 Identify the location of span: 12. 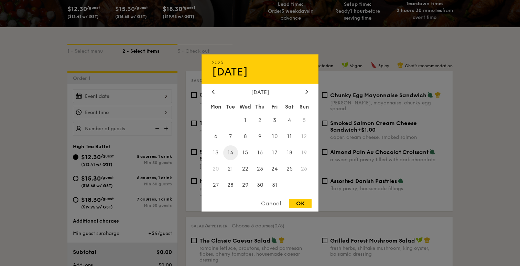
(304, 136).